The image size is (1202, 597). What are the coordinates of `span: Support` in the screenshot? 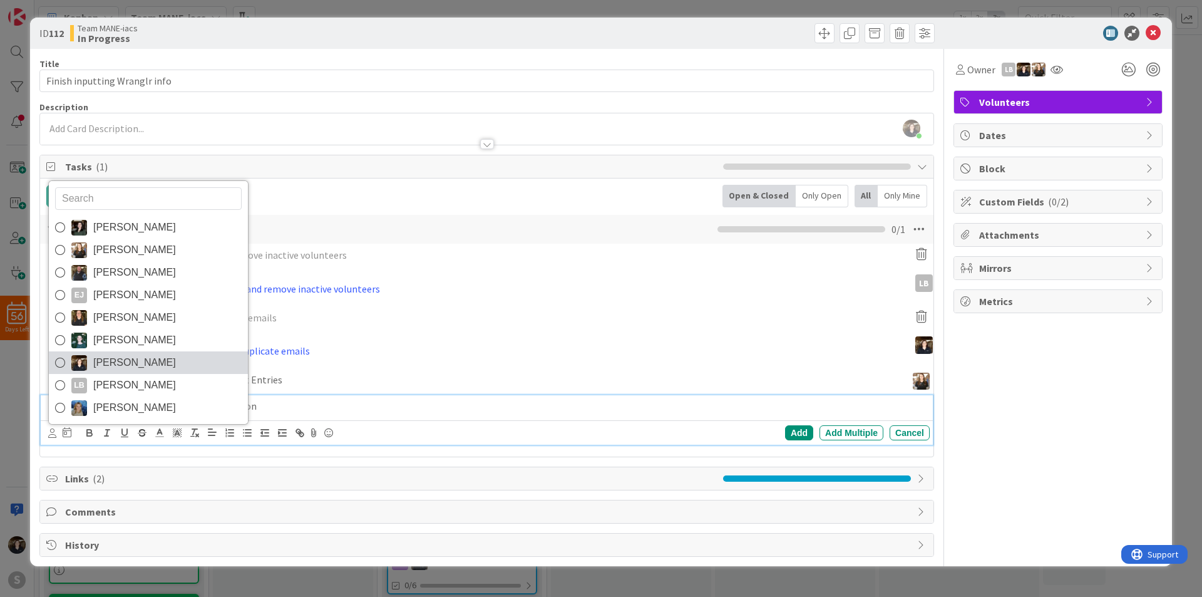 It's located at (41, 9).